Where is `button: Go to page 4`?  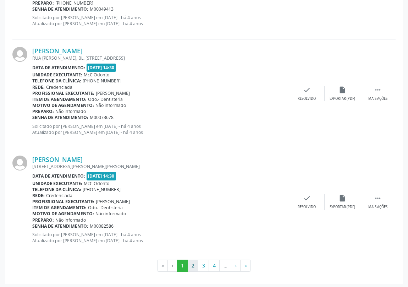 button: Go to page 4 is located at coordinates (214, 266).